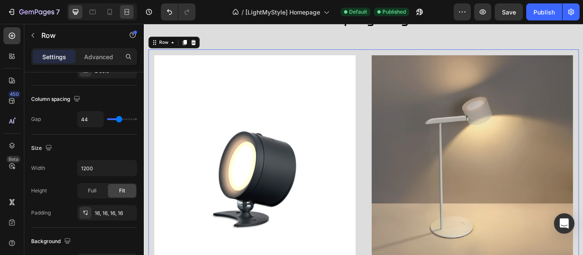  Describe the element at coordinates (115, 214) in the screenshot. I see `div: 16, 16, 16, 16` at that location.